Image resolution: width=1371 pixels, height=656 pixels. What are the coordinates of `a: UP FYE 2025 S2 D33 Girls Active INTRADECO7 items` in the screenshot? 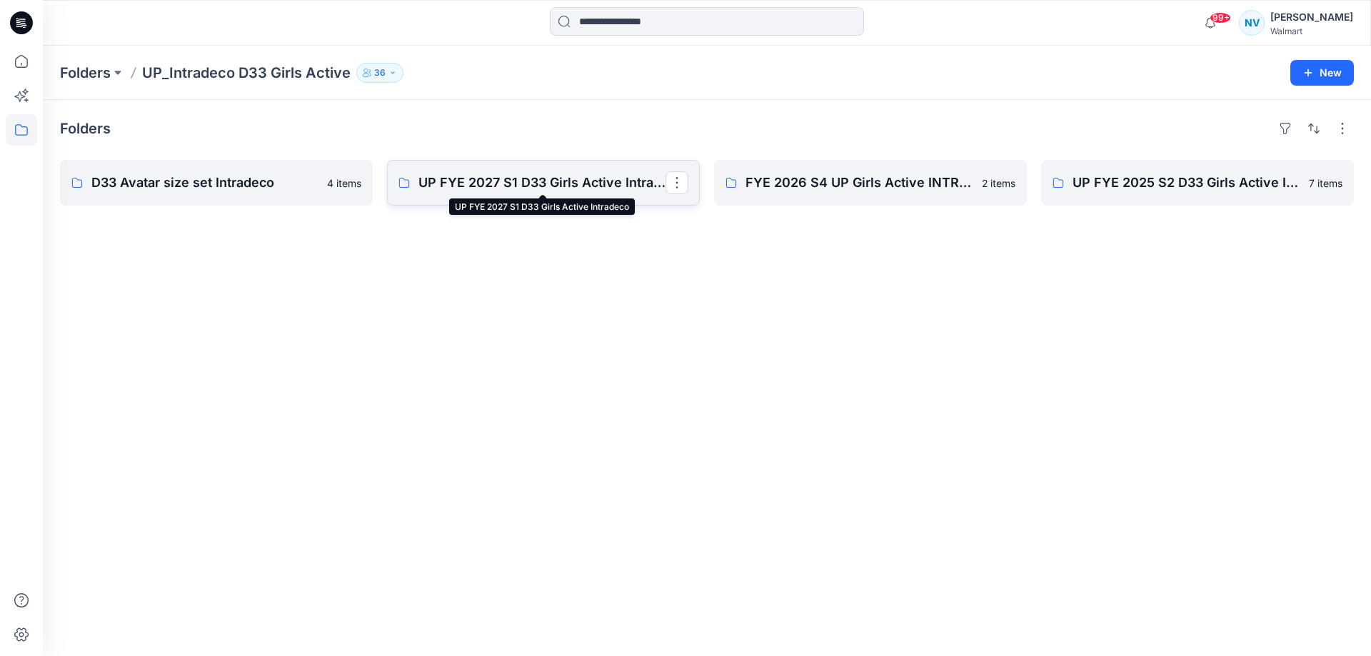 It's located at (1197, 183).